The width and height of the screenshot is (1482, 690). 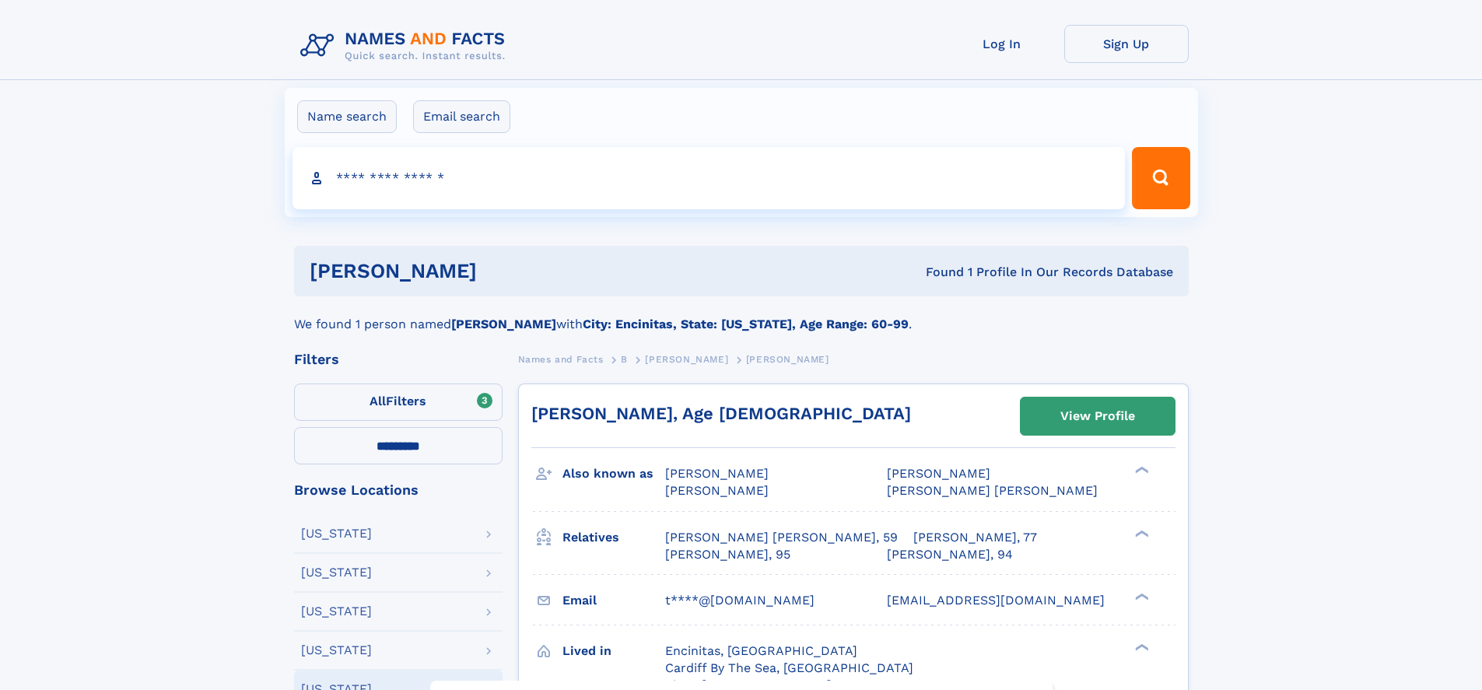 What do you see at coordinates (398, 402) in the screenshot?
I see `label: Filters` at bounding box center [398, 402].